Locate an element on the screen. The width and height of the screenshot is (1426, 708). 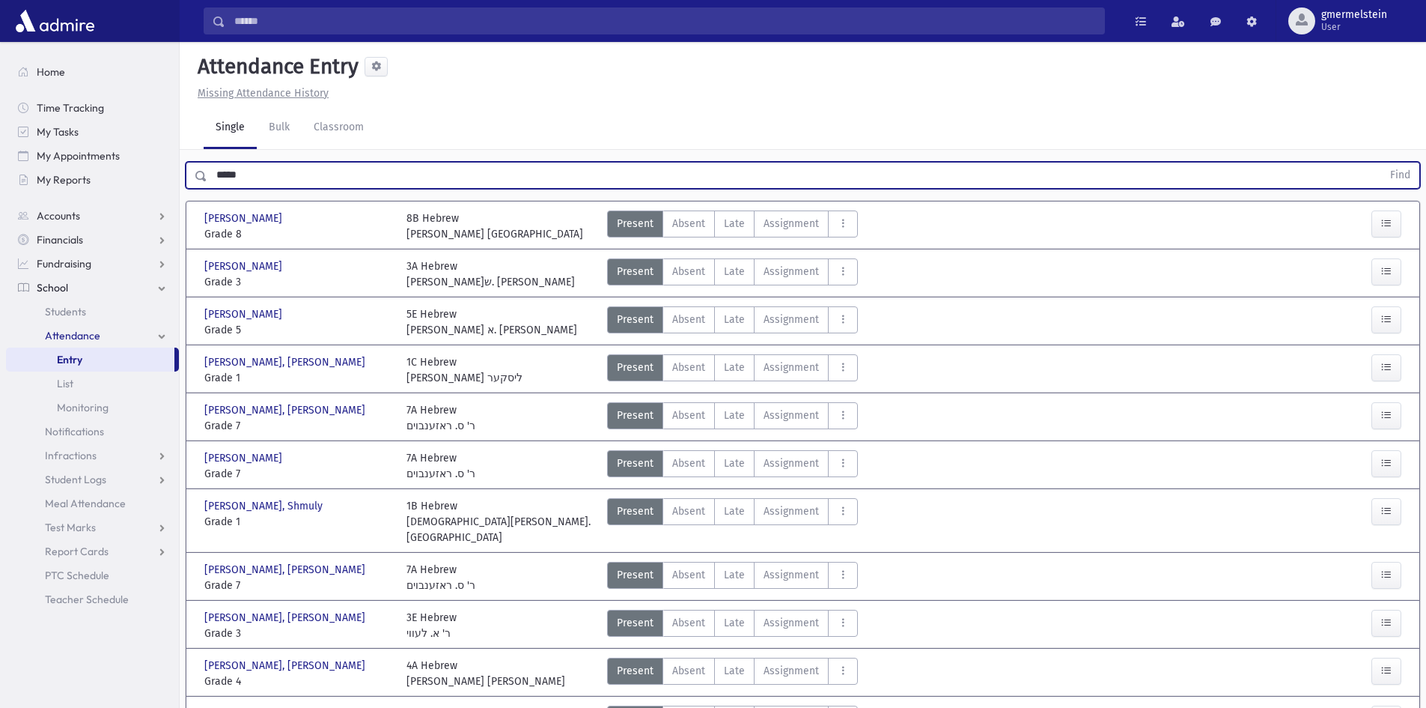
span: Financials is located at coordinates (60, 240).